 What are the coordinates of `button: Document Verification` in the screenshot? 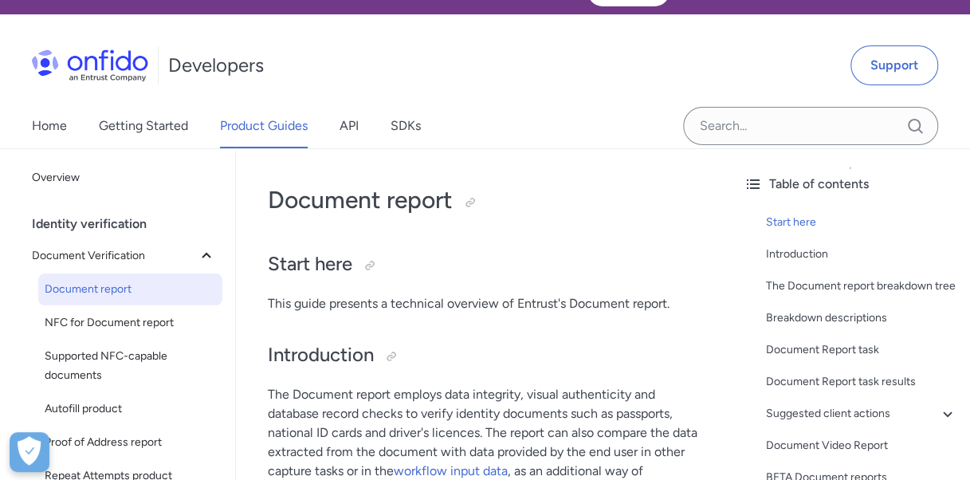 It's located at (124, 256).